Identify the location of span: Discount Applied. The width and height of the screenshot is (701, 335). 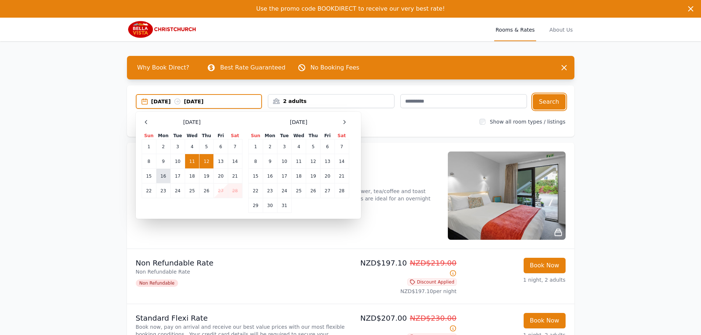
(432, 282).